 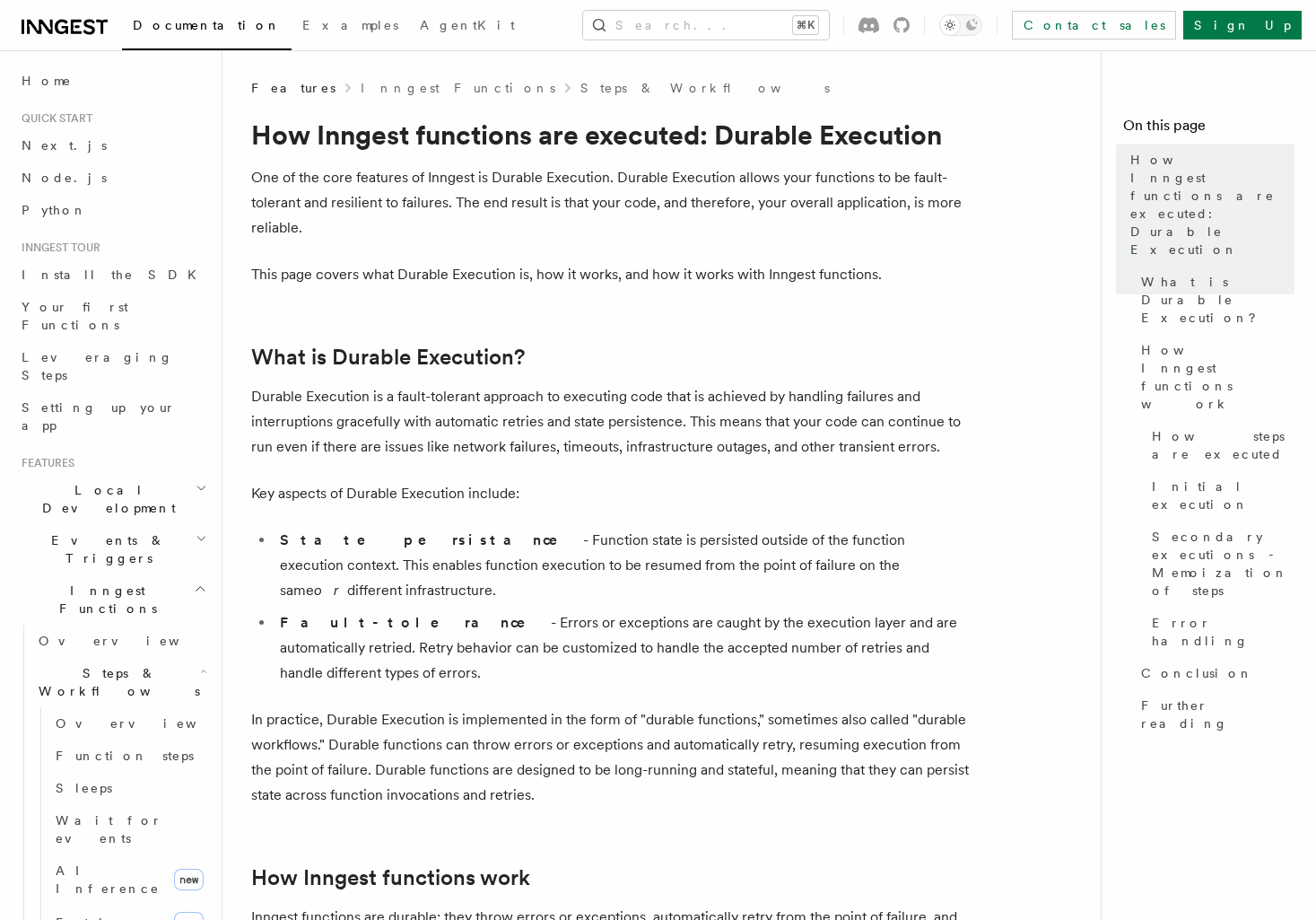 What do you see at coordinates (1214, 715) in the screenshot?
I see `a: Further reading` at bounding box center [1214, 715].